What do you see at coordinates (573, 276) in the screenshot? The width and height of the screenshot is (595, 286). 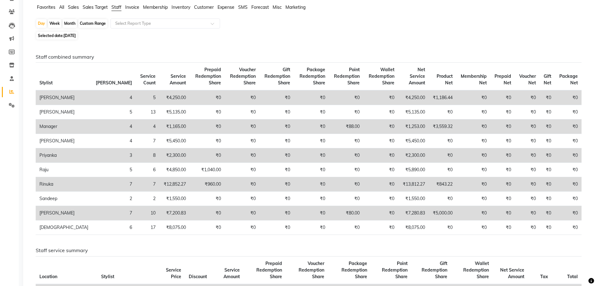 I see `span: Total` at bounding box center [573, 276].